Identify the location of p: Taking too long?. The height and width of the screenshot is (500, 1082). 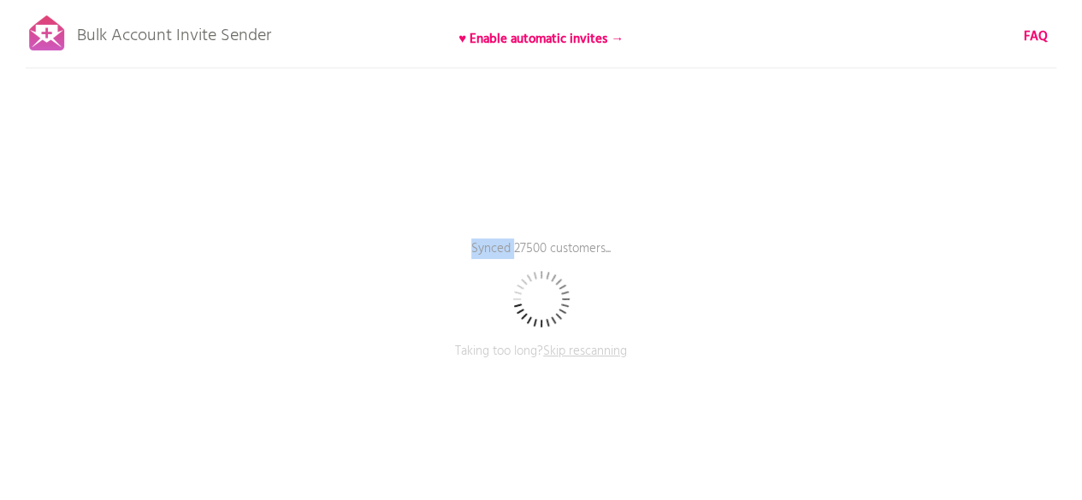
(541, 363).